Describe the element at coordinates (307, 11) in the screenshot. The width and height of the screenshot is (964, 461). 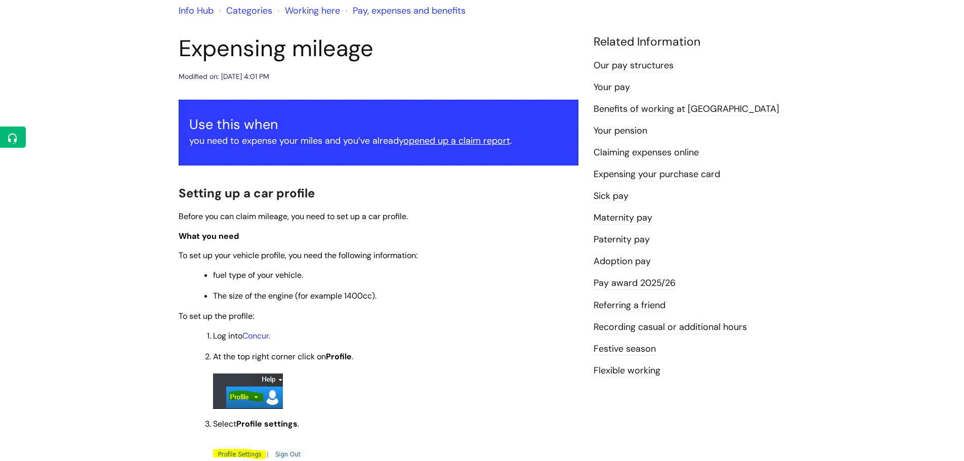
I see `li: Working here` at that location.